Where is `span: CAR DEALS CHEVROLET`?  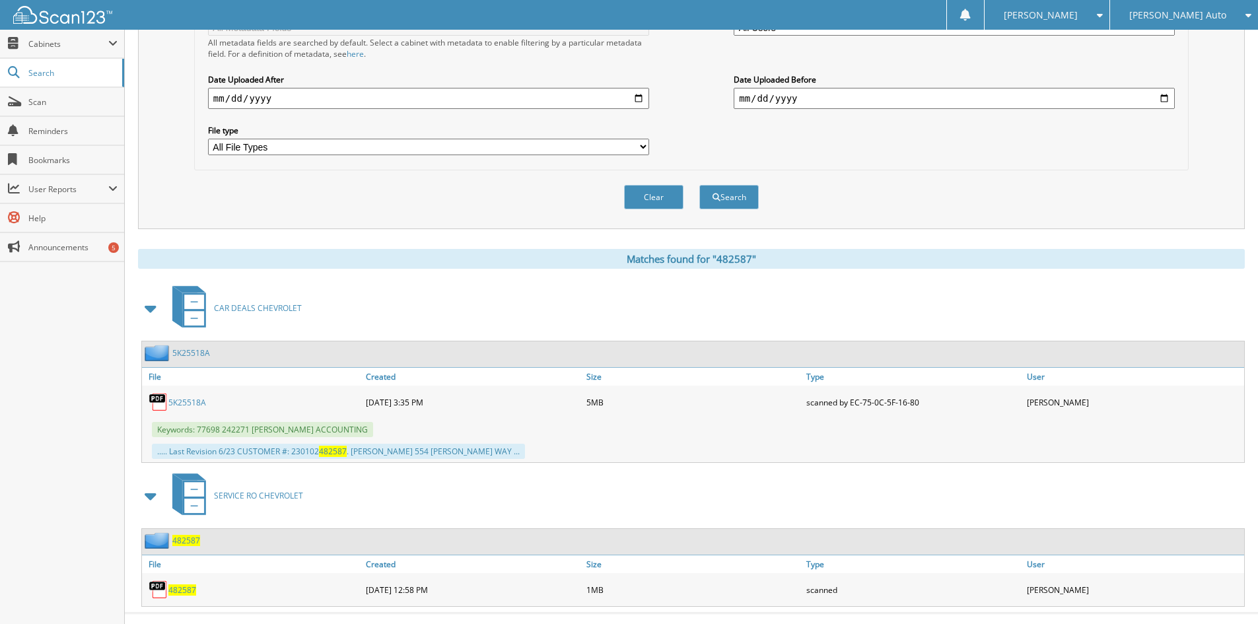
span: CAR DEALS CHEVROLET is located at coordinates (257, 308).